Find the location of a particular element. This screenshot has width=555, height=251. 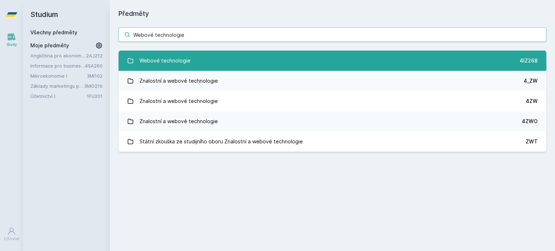

a: Státní zkouška ze studijního oboru Znalostní a webové technologie ZWT is located at coordinates (333, 142).